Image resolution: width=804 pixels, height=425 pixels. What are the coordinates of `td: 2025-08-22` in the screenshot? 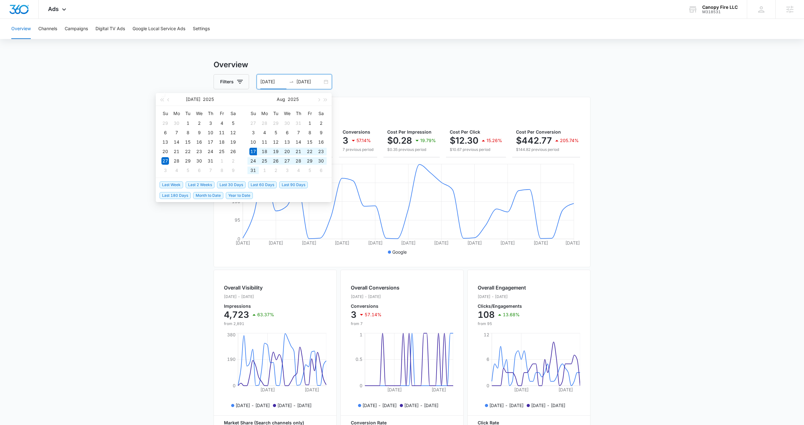 It's located at (310, 151).